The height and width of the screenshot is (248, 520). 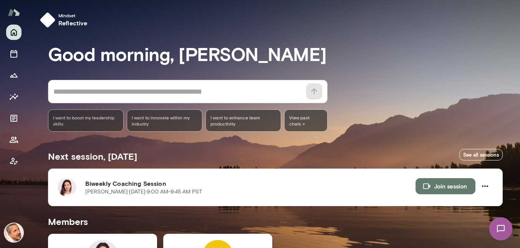 What do you see at coordinates (86, 121) in the screenshot?
I see `div: I want to boost my leadership skills` at bounding box center [86, 121].